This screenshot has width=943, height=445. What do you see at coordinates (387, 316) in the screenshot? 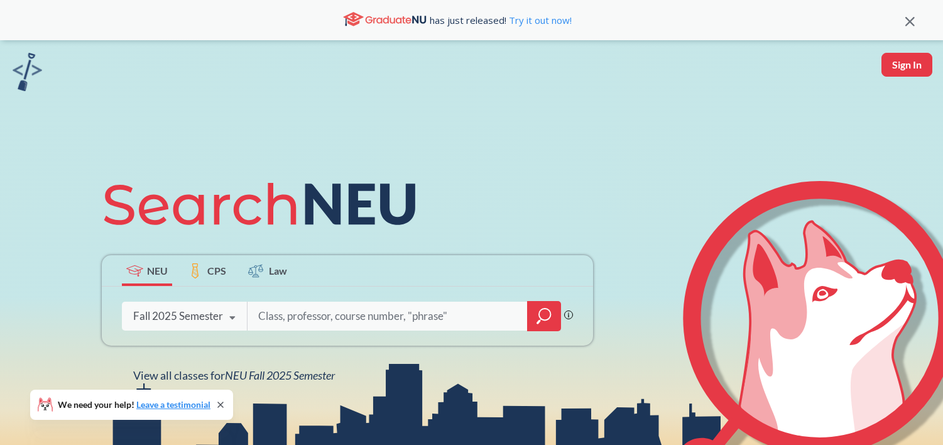
I see `input: Class, professor, course number, "phrase"` at bounding box center [387, 316].